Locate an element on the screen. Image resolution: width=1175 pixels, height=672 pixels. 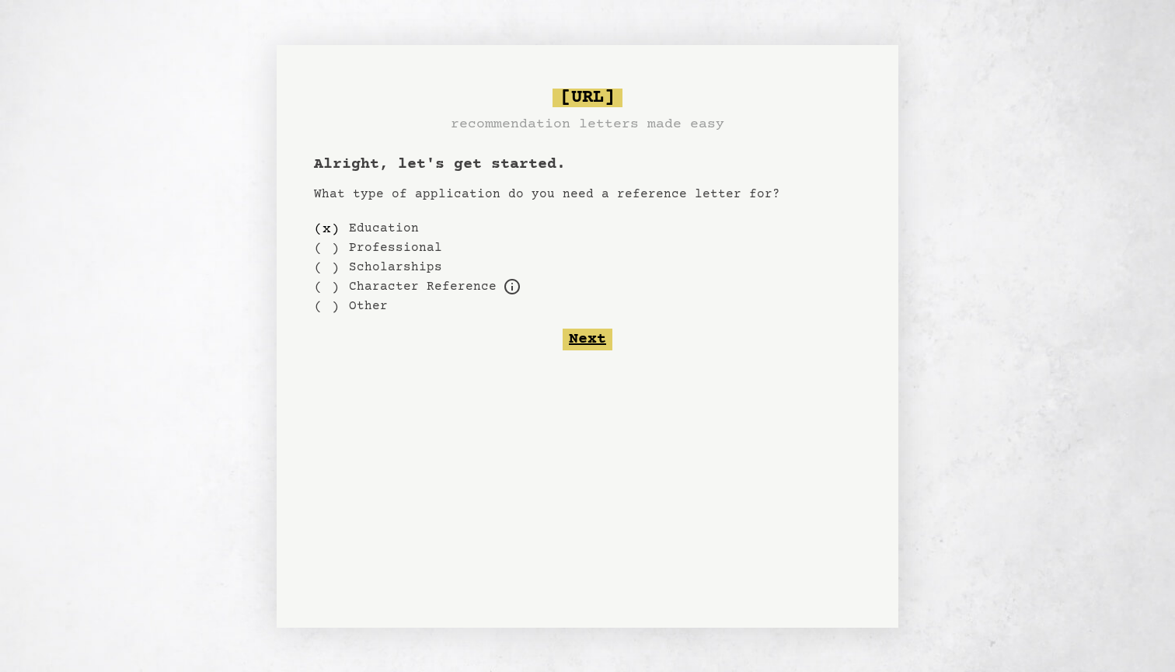
h3: recommendation letters made easy is located at coordinates (587, 124).